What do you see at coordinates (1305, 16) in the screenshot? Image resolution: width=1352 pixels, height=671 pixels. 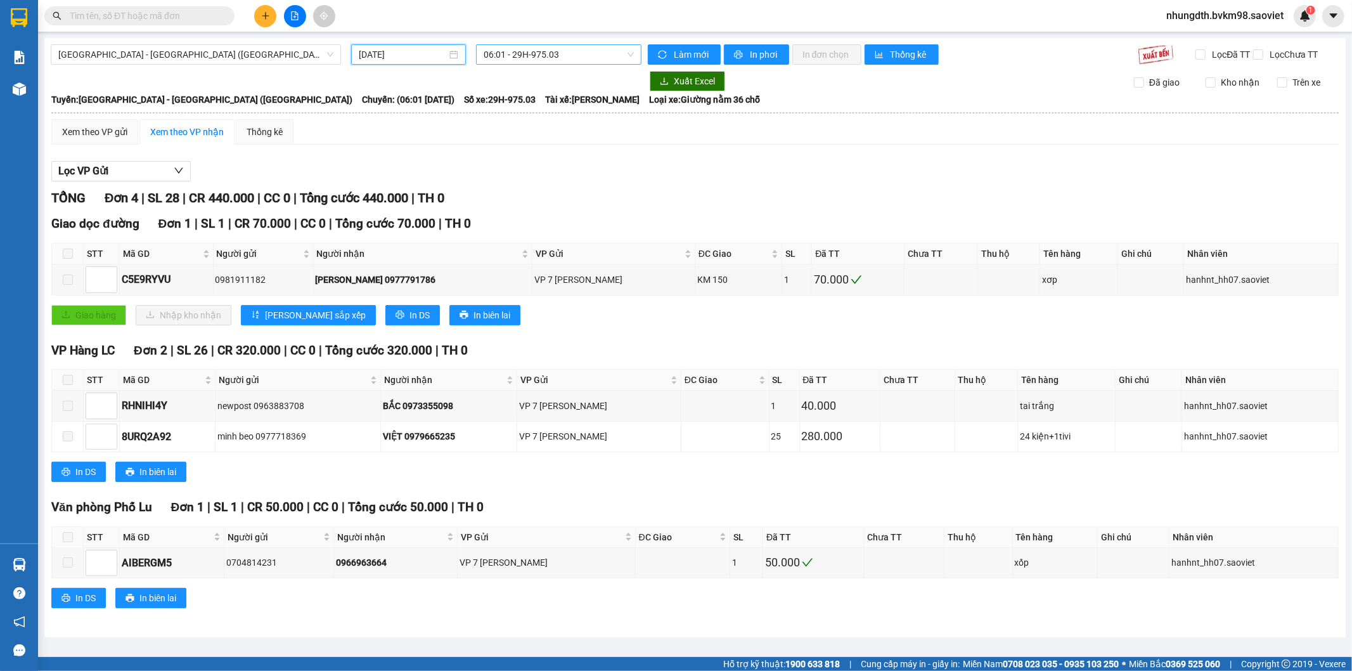 I see `img: icon-new-feature` at bounding box center [1305, 16].